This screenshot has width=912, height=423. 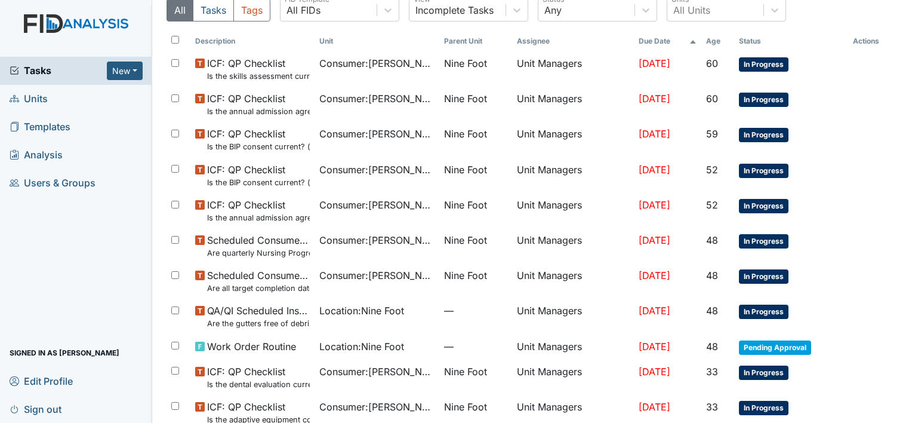 What do you see at coordinates (573, 41) in the screenshot?
I see `th: Assignee` at bounding box center [573, 41].